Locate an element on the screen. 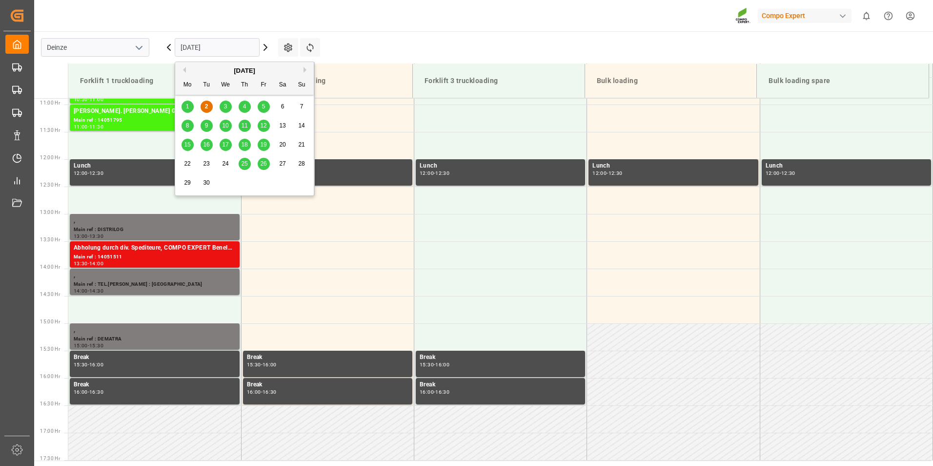  div: Choose Monday, September 8th, 2025 is located at coordinates (187, 125).